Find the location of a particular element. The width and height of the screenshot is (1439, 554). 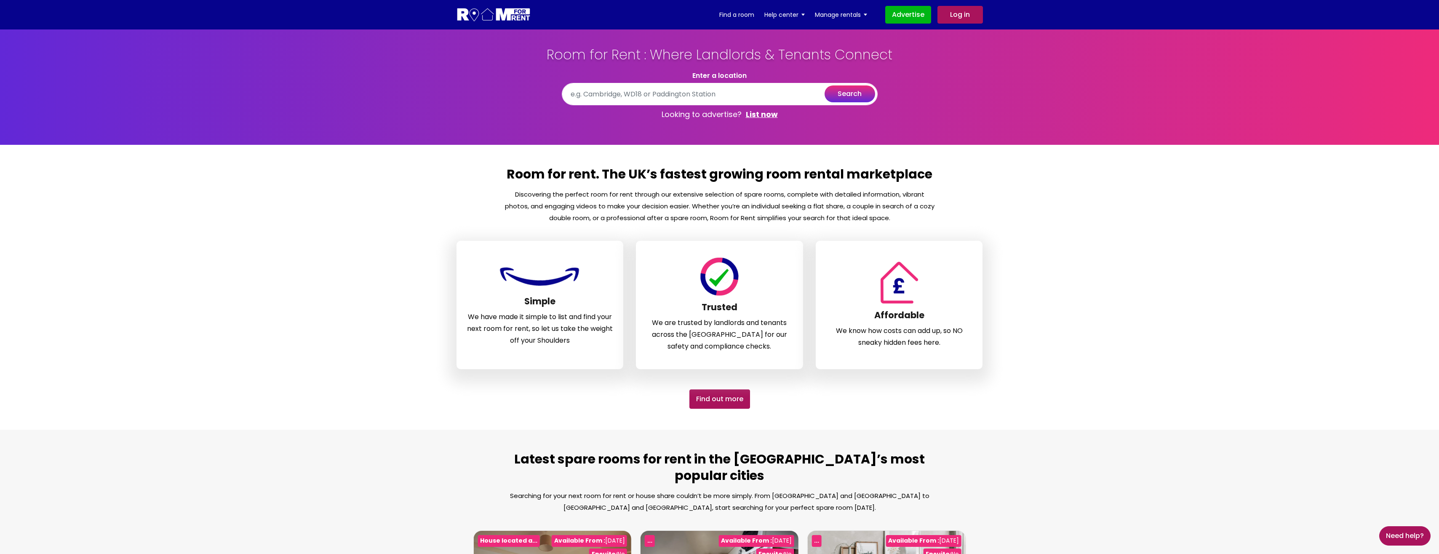

button: search is located at coordinates (850, 94).